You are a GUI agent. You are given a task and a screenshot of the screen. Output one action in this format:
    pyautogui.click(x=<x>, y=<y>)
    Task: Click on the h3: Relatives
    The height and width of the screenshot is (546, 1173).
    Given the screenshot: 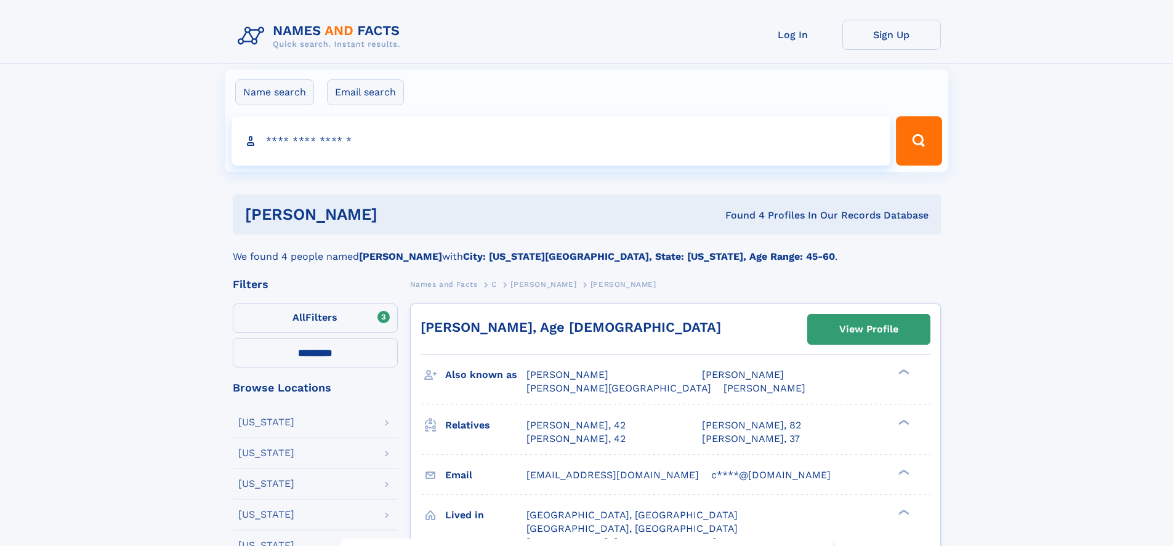 What is the action you would take?
    pyautogui.click(x=486, y=426)
    